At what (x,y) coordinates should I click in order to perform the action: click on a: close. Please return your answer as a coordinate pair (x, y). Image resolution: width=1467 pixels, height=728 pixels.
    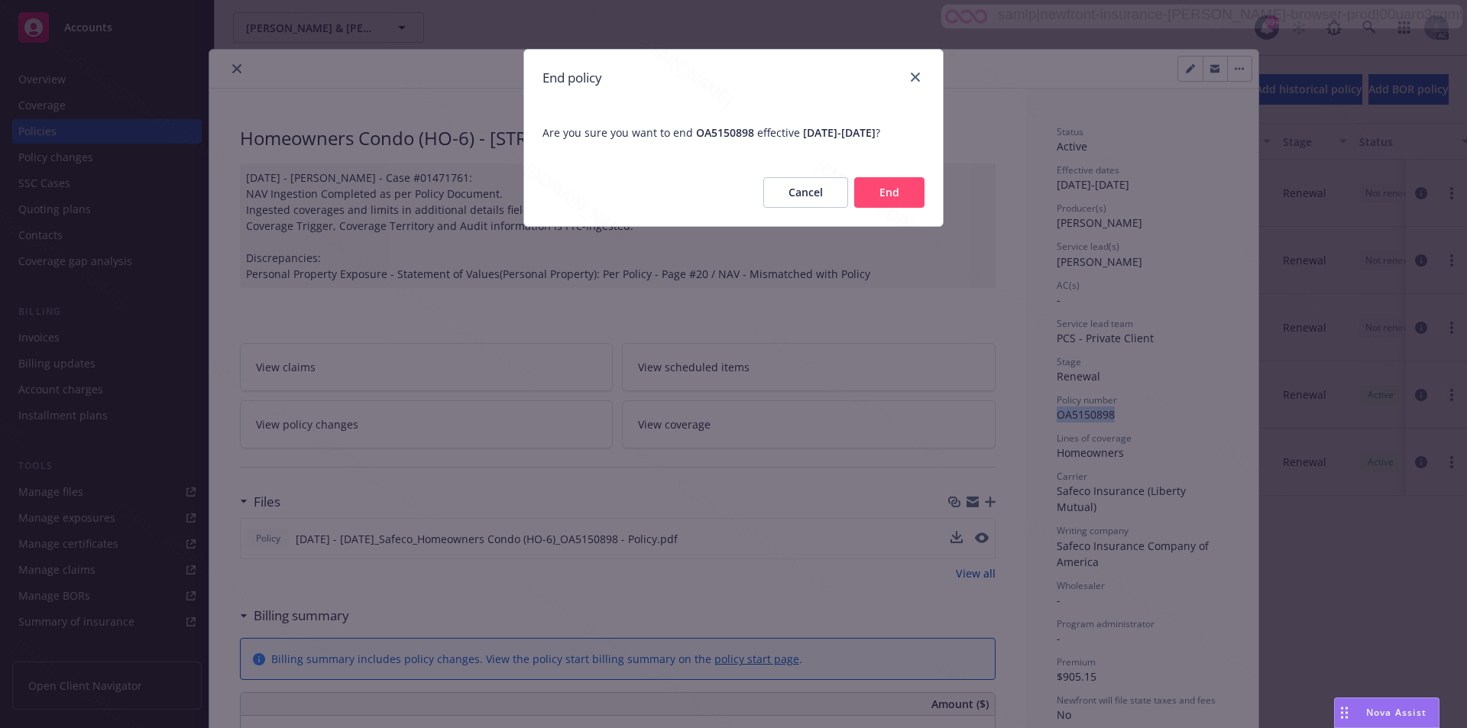
    Looking at the image, I should click on (915, 77).